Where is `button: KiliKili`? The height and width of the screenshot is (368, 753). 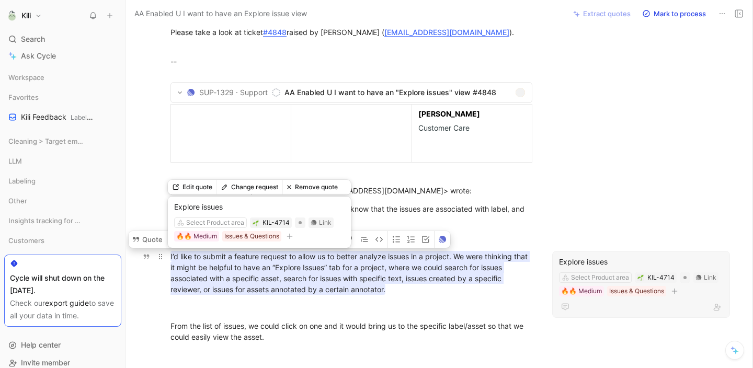 button: KiliKili is located at coordinates (24, 16).